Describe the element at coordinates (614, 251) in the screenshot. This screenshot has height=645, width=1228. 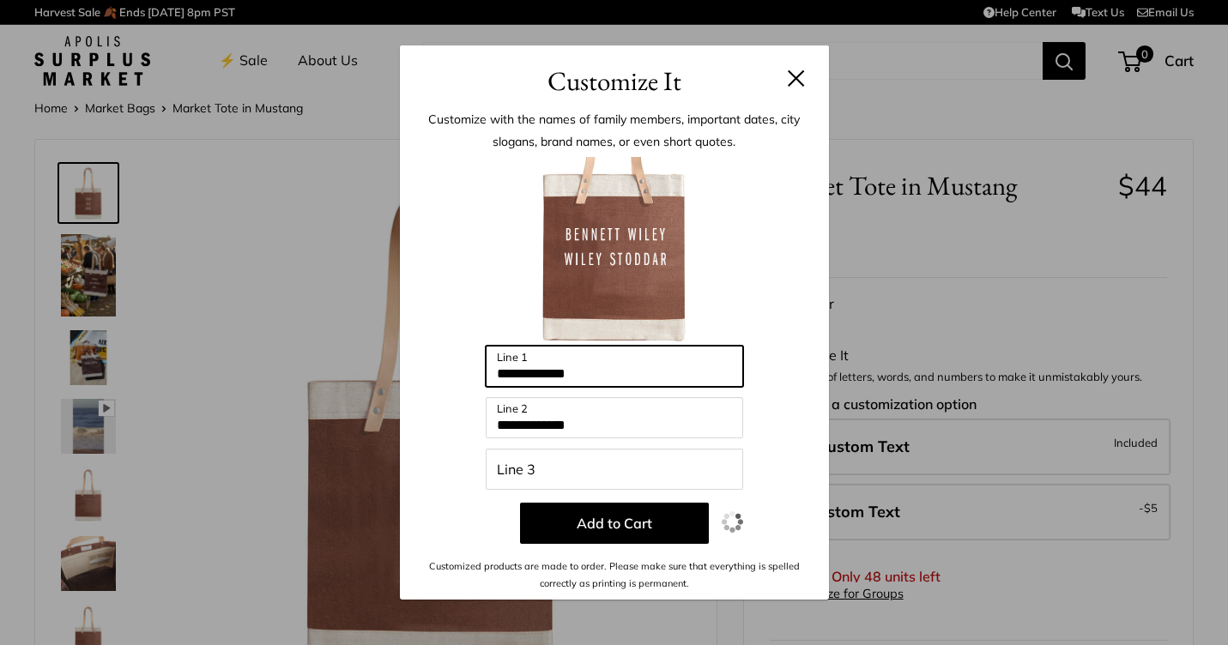
I see `img: customizer-prod` at that location.